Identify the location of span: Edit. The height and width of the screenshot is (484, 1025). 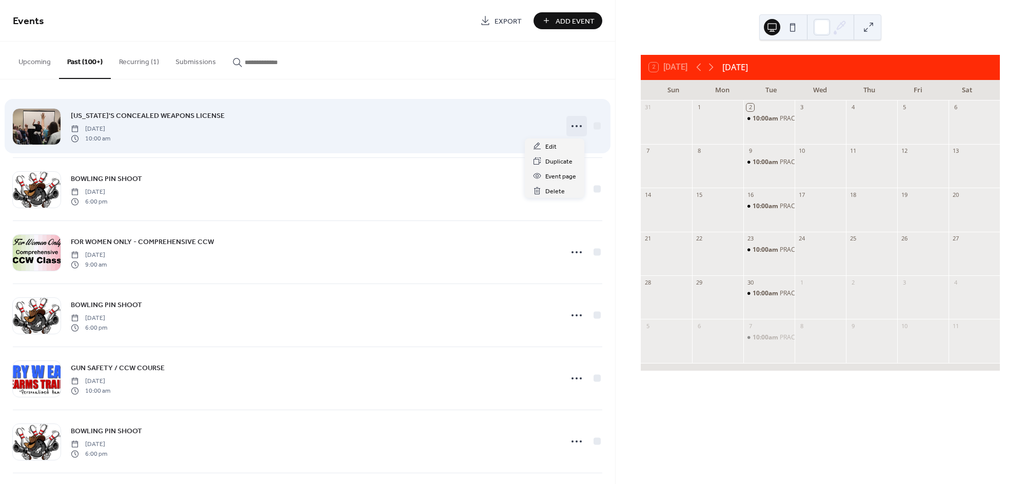
(551, 147).